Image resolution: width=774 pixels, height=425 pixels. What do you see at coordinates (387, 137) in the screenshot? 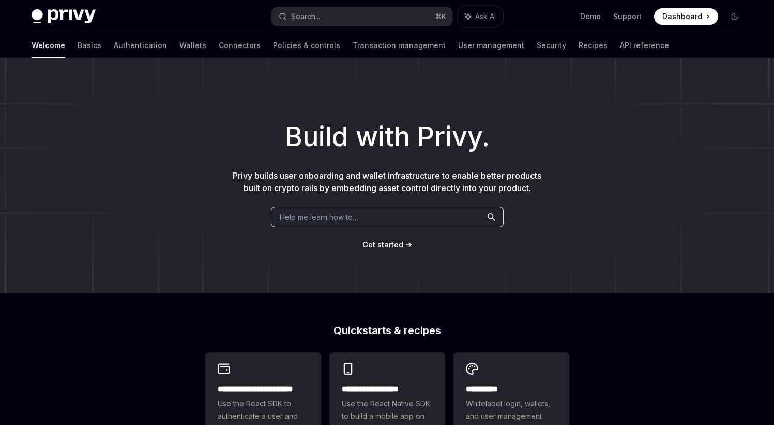
I see `h1: Build with Privy.` at bounding box center [387, 137].